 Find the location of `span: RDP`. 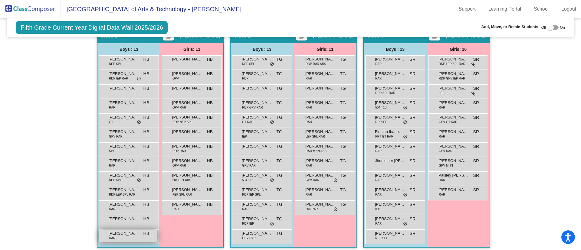

span: RDP is located at coordinates (245, 78).